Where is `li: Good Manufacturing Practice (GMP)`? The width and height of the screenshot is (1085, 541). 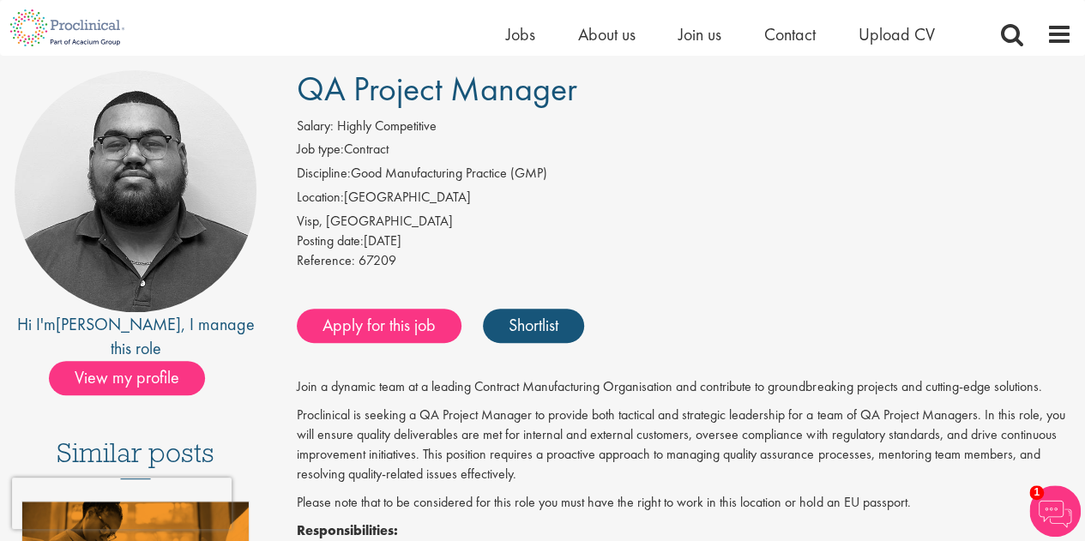 li: Good Manufacturing Practice (GMP) is located at coordinates (684, 176).